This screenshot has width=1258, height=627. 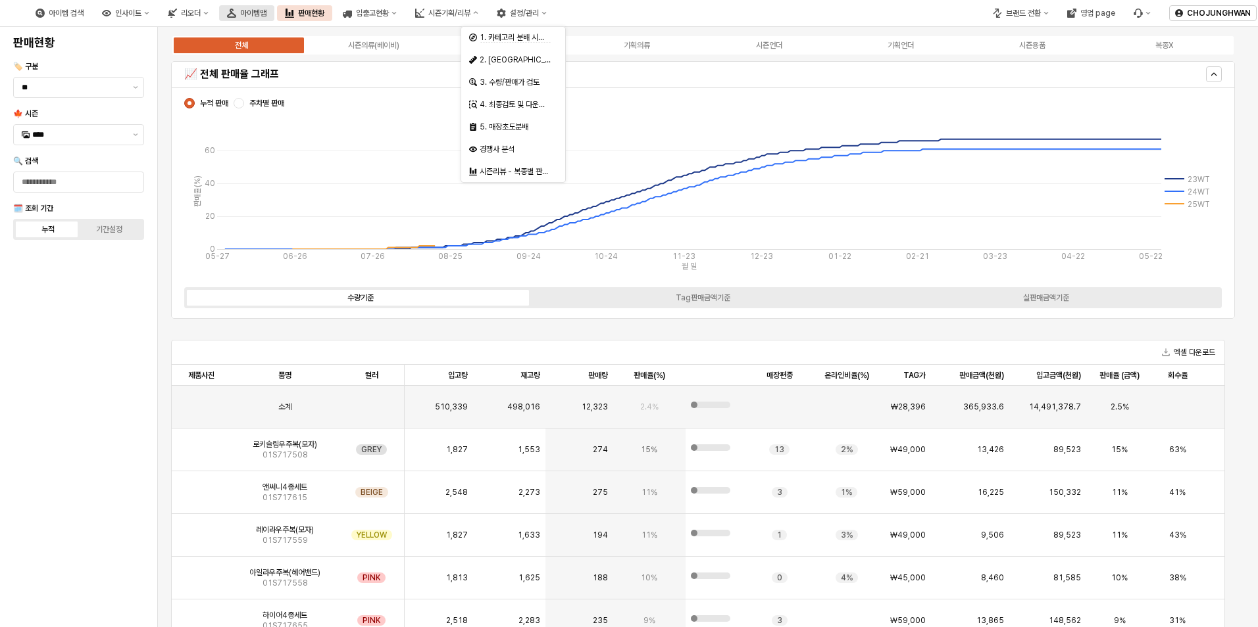 What do you see at coordinates (648, 578) in the screenshot?
I see `span: 10%` at bounding box center [648, 578].